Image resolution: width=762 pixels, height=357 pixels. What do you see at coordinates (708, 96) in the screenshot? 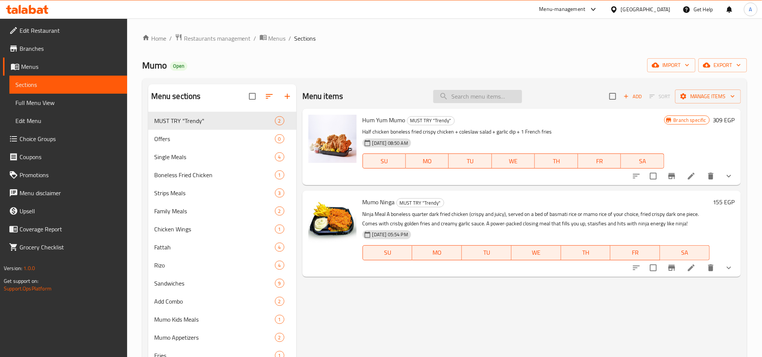
I see `button: Manage items` at bounding box center [708, 96].